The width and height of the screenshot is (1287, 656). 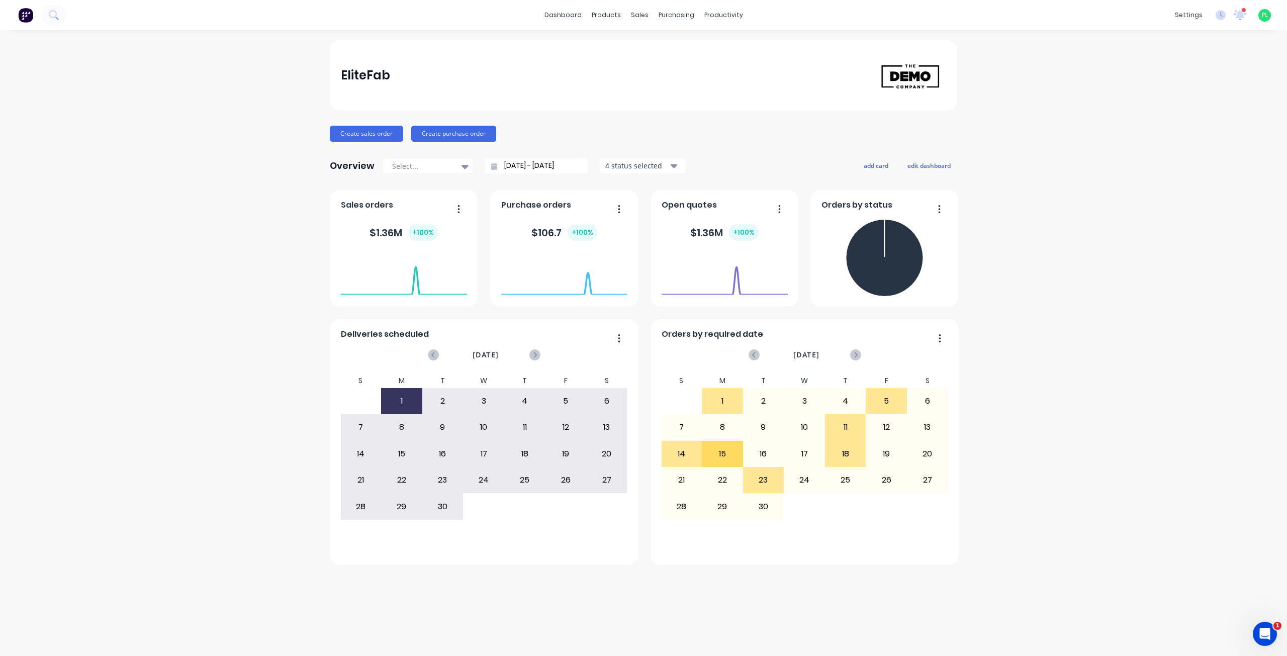 What do you see at coordinates (1277, 626) in the screenshot?
I see `span: 1` at bounding box center [1277, 626].